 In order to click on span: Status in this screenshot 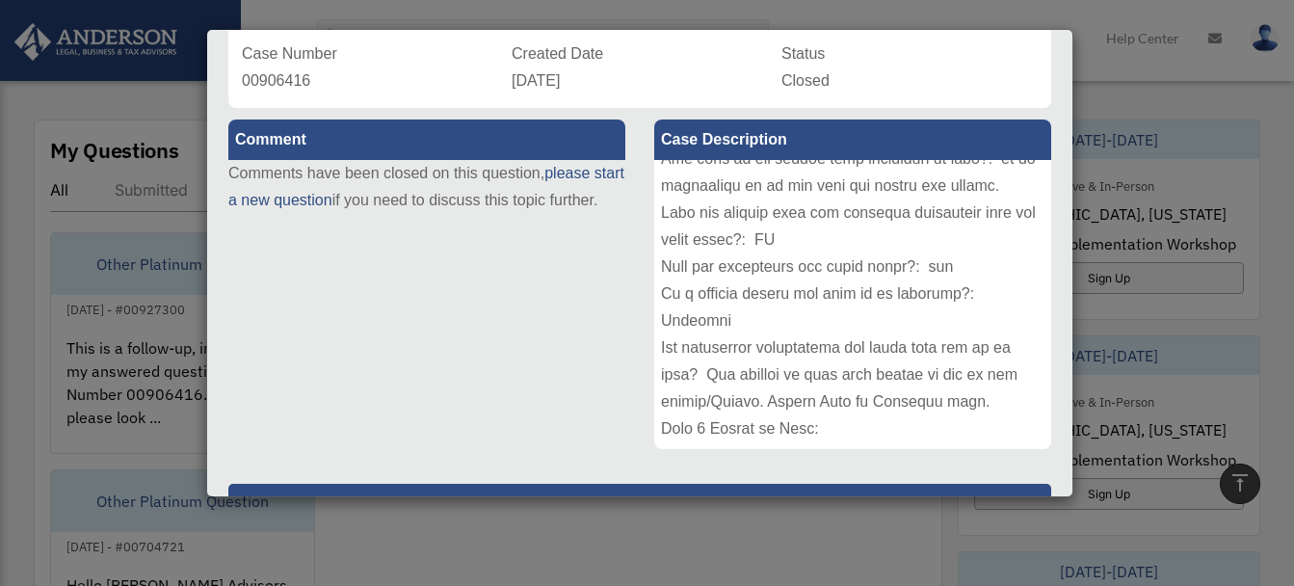, I will do `click(803, 53)`.